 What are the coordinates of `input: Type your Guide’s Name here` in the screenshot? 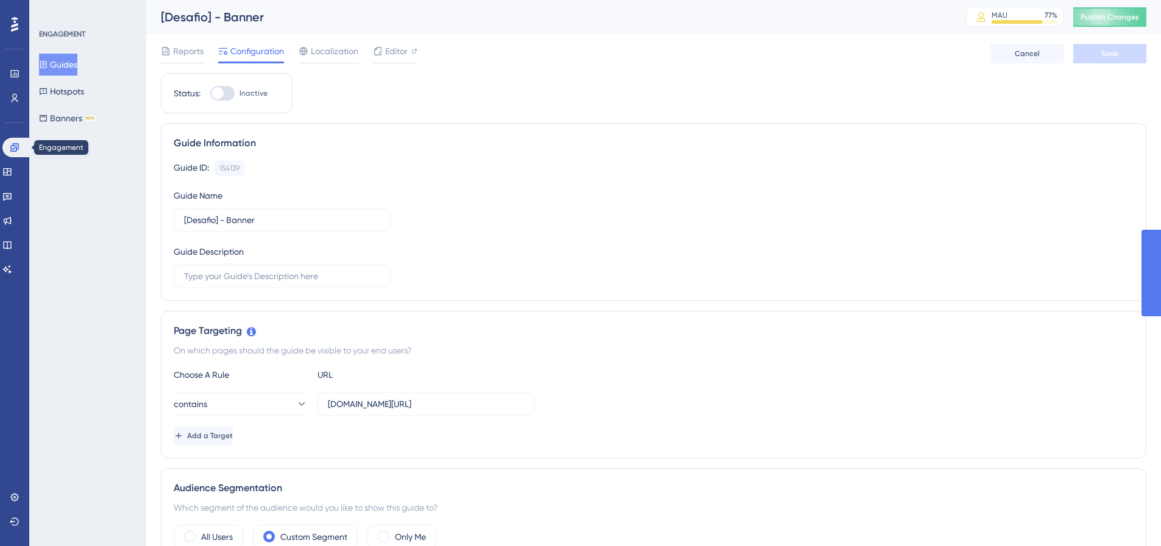 It's located at (282, 220).